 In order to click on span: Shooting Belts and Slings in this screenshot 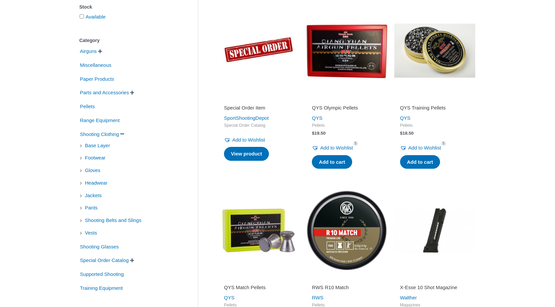, I will do `click(113, 220)`.